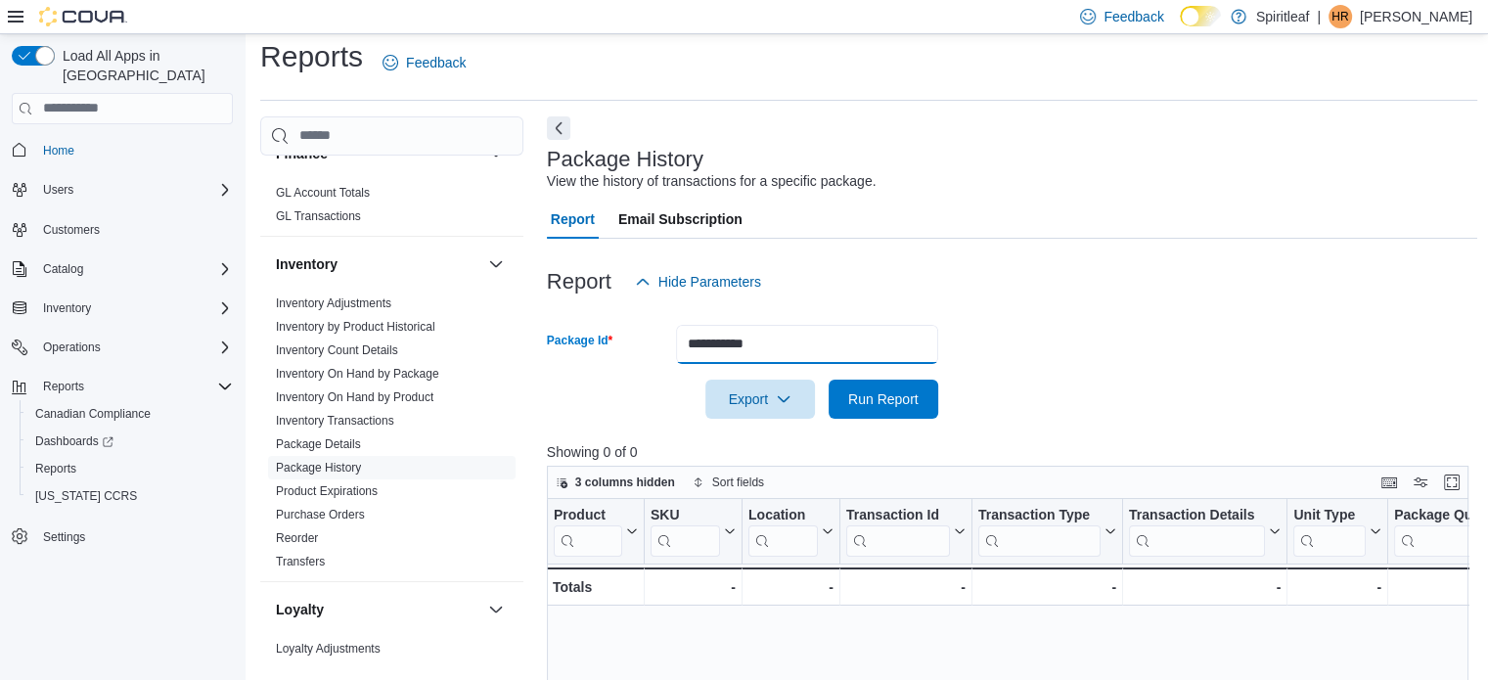  Describe the element at coordinates (323, 193) in the screenshot. I see `span: GL Account Totals` at that location.